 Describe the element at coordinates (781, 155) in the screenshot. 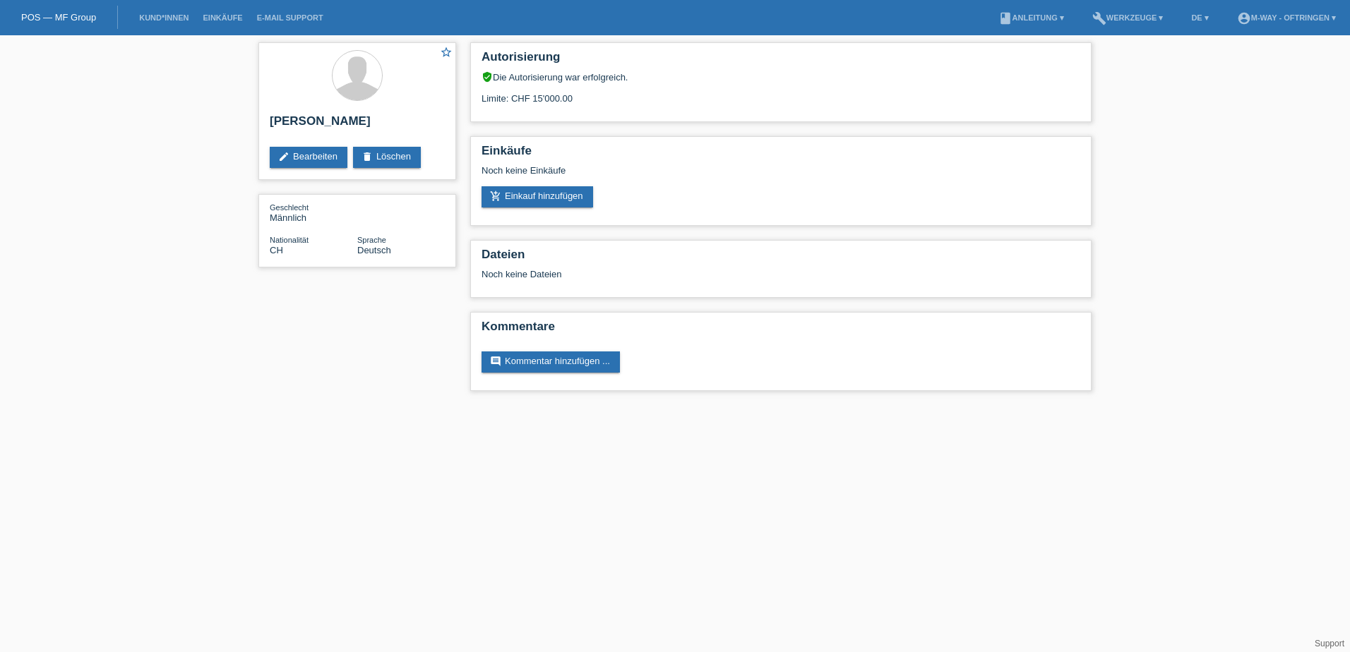

I see `h2: Einkäufe` at that location.